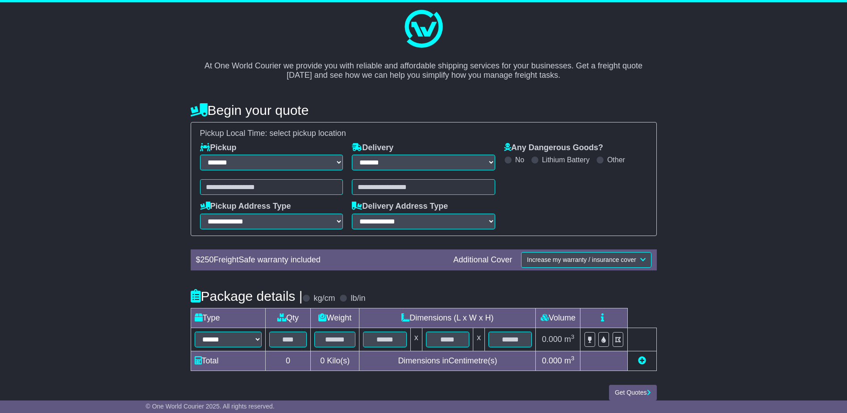 The height and width of the screenshot is (413, 847). I want to click on label: Pickup, so click(218, 148).